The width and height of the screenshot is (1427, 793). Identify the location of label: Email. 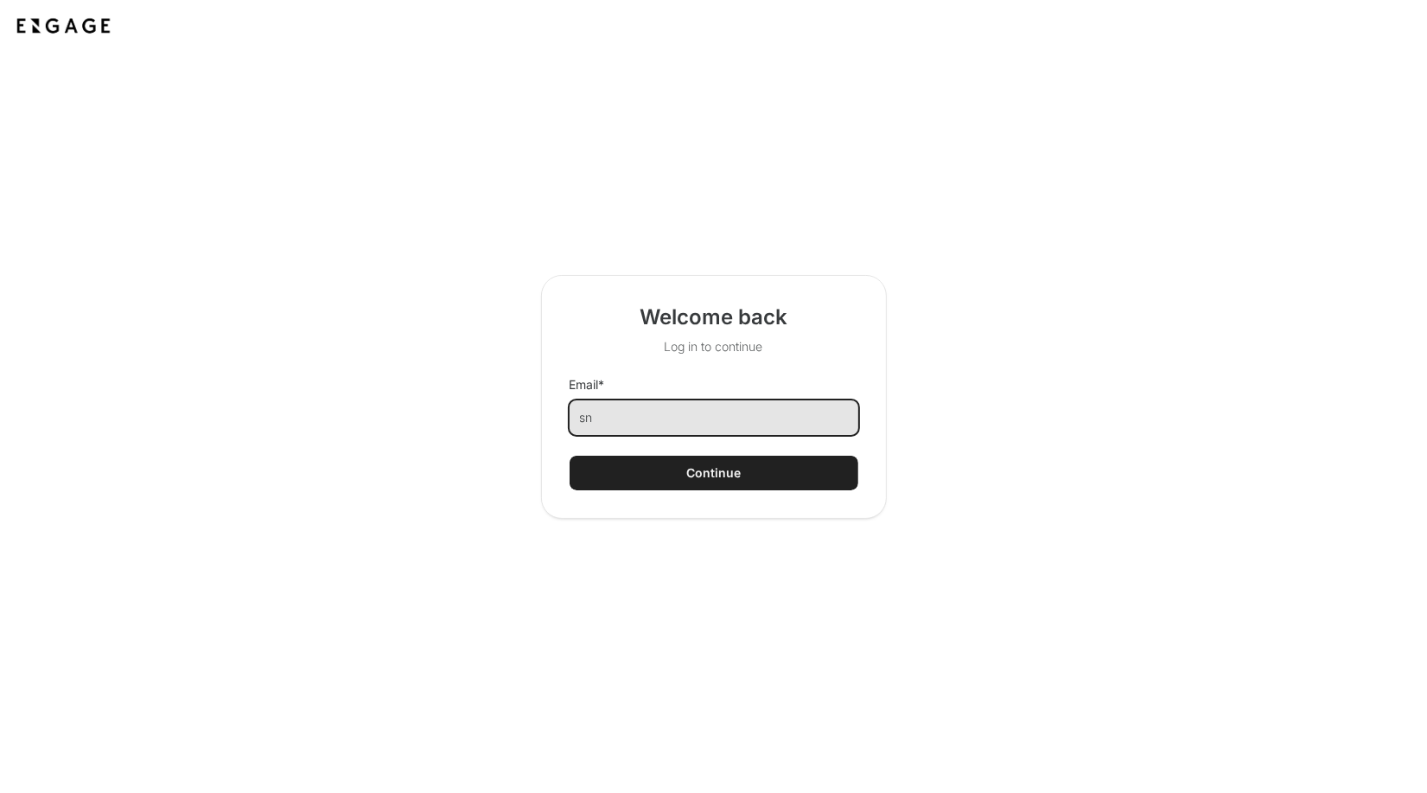
(587, 385).